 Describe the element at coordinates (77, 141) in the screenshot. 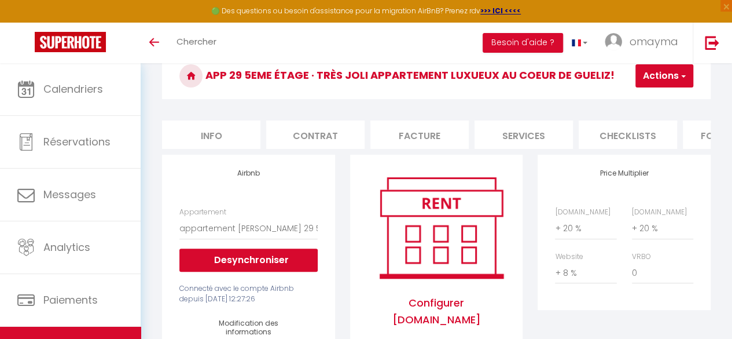

I see `span: Réservations` at that location.